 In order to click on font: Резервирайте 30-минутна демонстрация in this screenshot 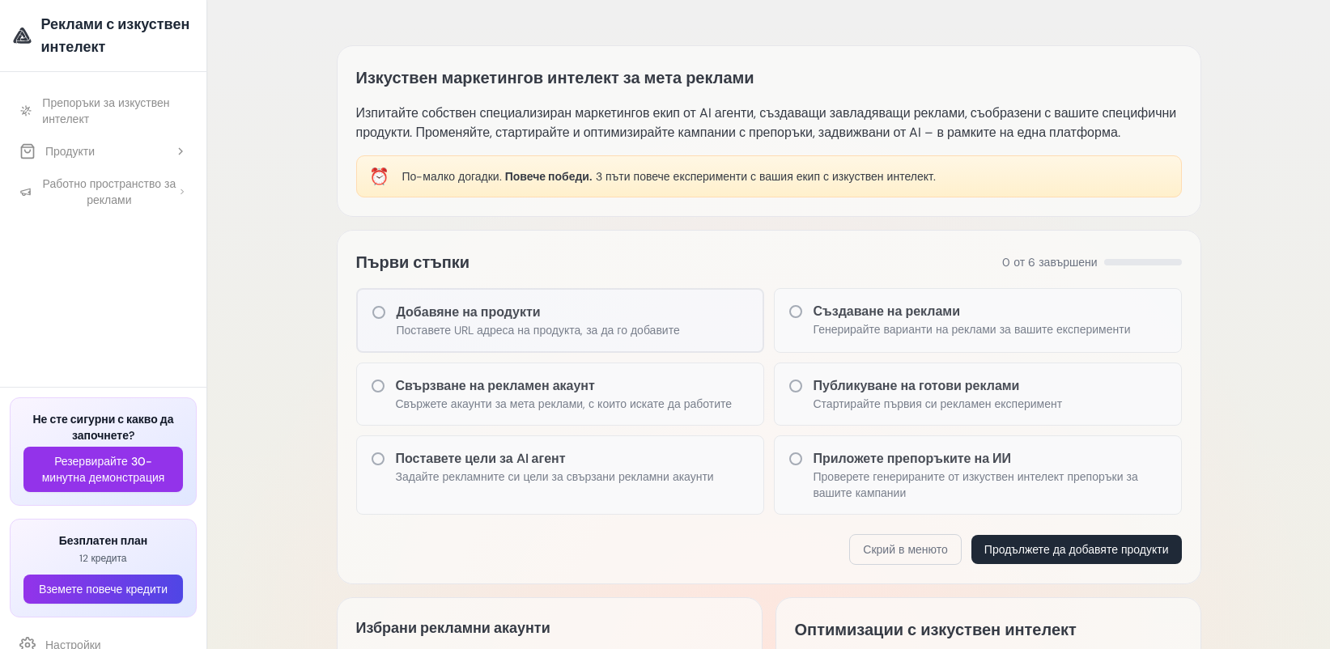, I will do `click(104, 470)`.